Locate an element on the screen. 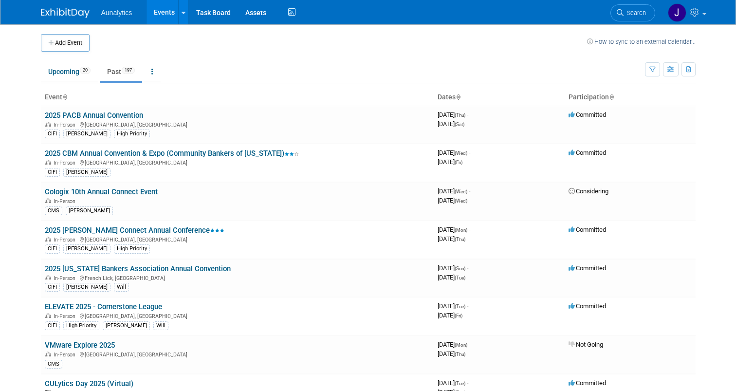 The width and height of the screenshot is (736, 391). th: Dates is located at coordinates (499, 97).